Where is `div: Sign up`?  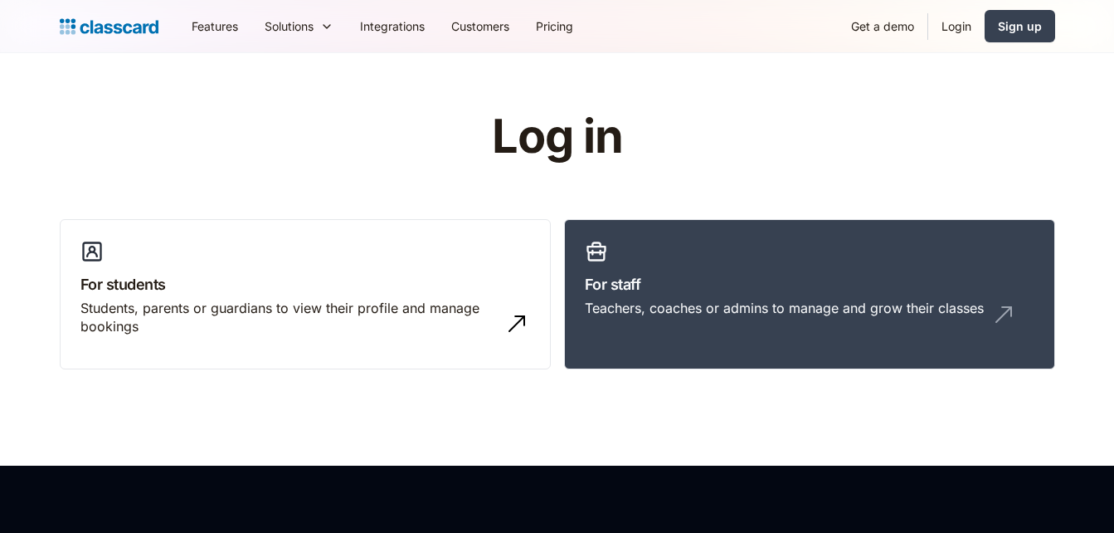
div: Sign up is located at coordinates (1020, 26).